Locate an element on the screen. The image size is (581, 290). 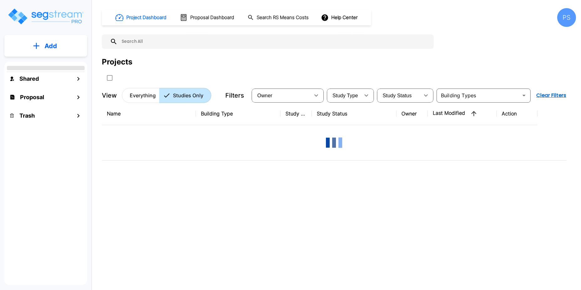
p: Studies Only is located at coordinates (188, 96).